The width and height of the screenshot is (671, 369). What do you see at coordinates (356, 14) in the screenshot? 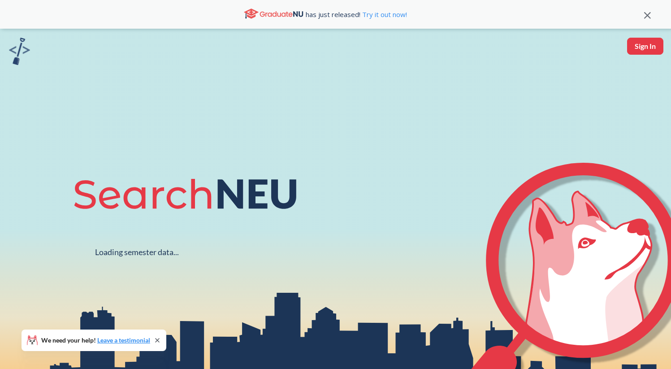
I see `span: has just released!` at bounding box center [356, 14].